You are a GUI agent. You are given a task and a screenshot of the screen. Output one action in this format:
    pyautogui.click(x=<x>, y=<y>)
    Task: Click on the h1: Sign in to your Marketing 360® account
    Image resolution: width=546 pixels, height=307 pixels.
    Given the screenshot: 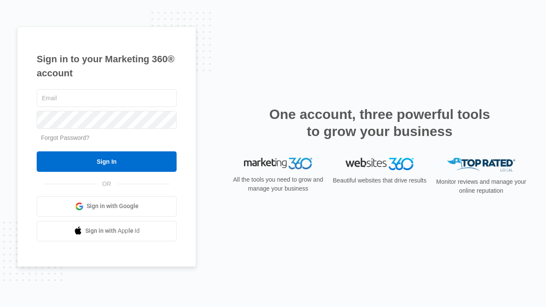 What is the action you would take?
    pyautogui.click(x=107, y=66)
    